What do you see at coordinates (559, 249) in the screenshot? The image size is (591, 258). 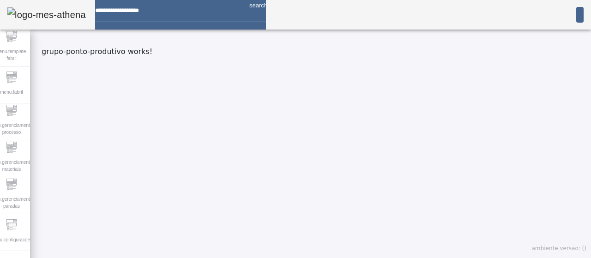 I see `span: ambiente.versao: ()` at bounding box center [559, 249].